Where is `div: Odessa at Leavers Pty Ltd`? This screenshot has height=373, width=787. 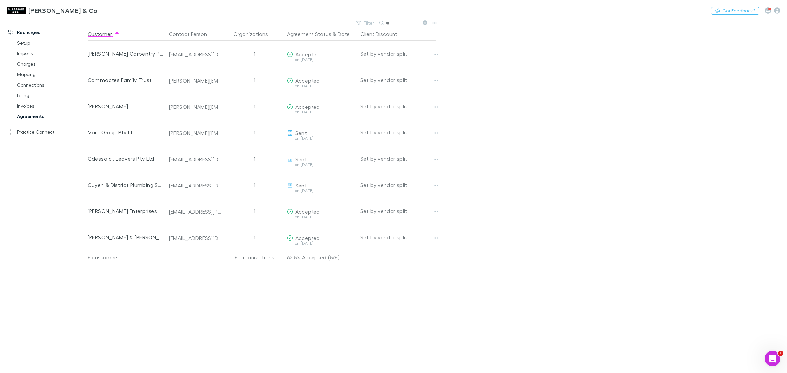
div: Odessa at Leavers Pty Ltd is located at coordinates (126, 159).